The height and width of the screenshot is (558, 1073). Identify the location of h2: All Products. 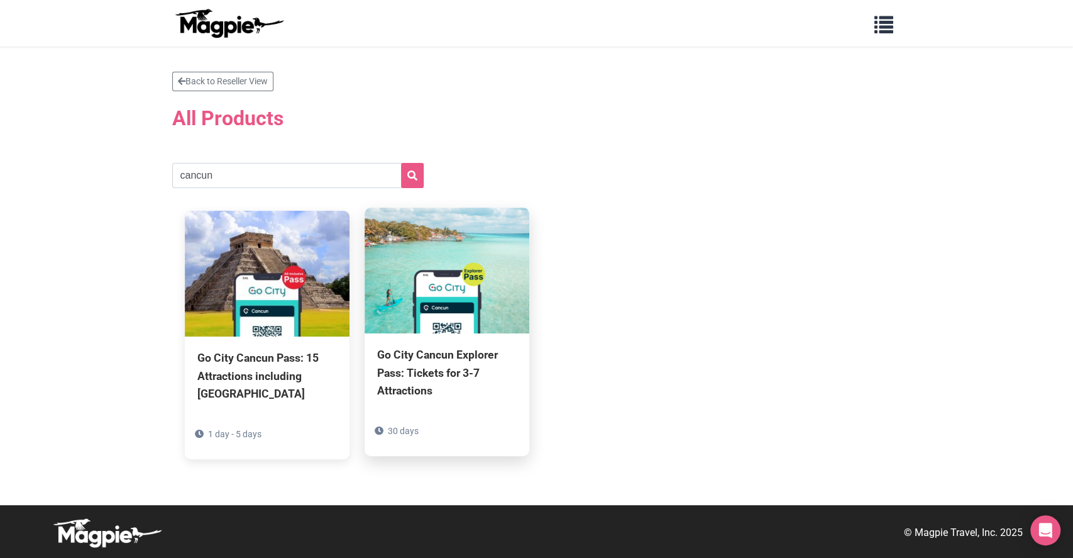
(537, 118).